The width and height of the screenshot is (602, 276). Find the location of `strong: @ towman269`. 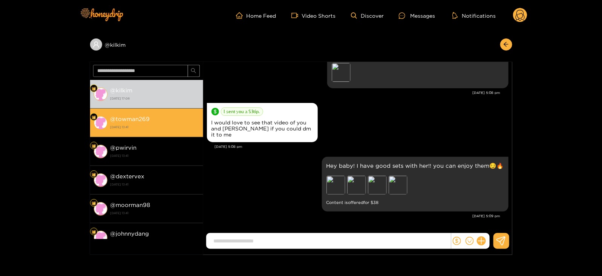

strong: @ towman269 is located at coordinates (130, 119).